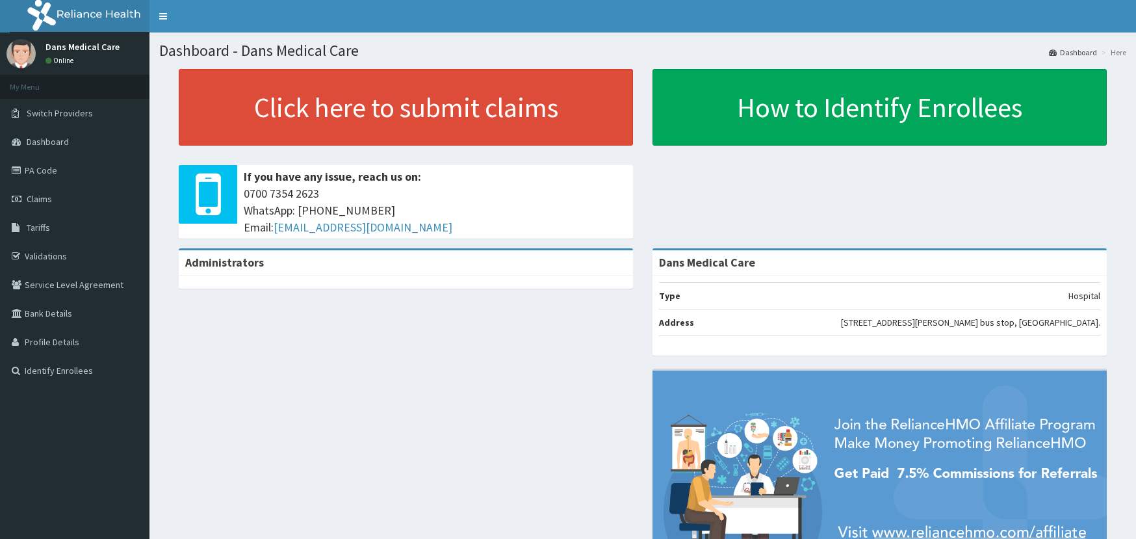 The width and height of the screenshot is (1136, 539). Describe the element at coordinates (1112, 52) in the screenshot. I see `li: Here` at that location.